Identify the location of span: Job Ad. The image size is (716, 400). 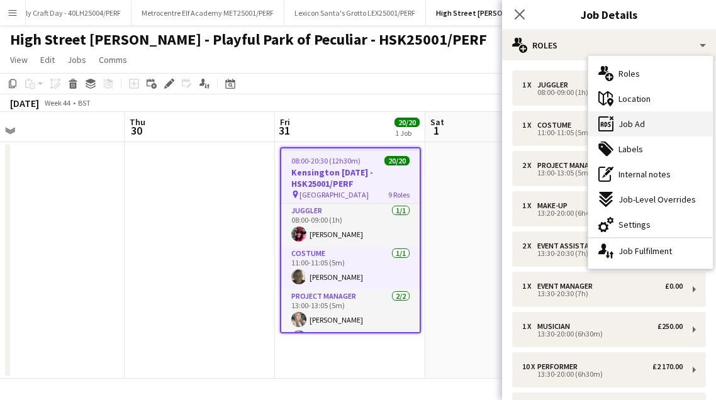
(632, 124).